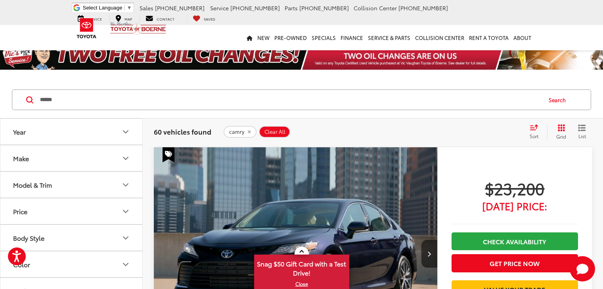 Image resolution: width=603 pixels, height=289 pixels. Describe the element at coordinates (72, 185) in the screenshot. I see `button: Model & TrimModel & Trim` at that location.